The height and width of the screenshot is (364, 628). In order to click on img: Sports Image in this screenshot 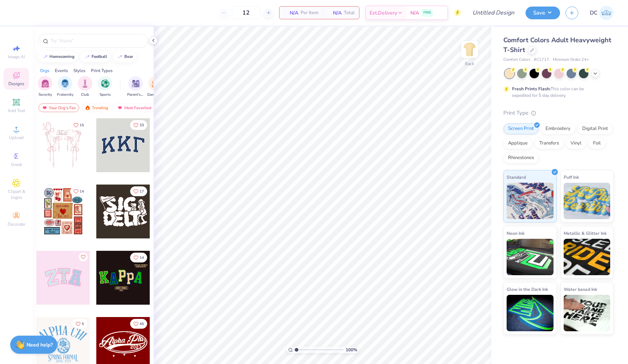, I will do `click(105, 83)`.